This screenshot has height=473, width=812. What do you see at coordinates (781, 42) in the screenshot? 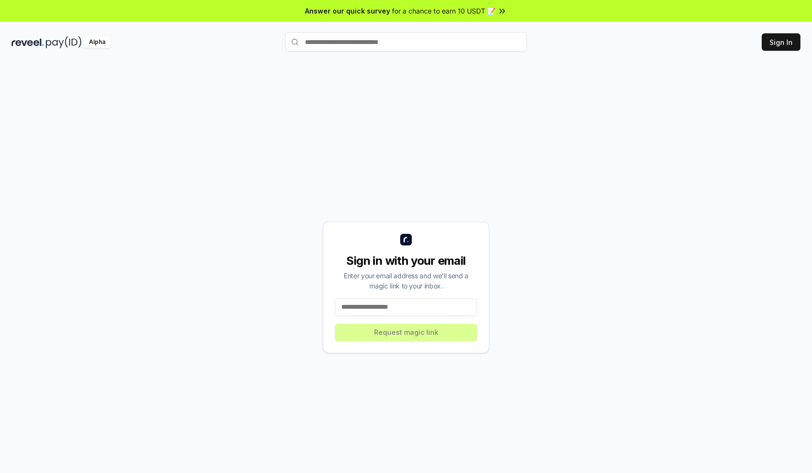
I see `button: Sign In` at bounding box center [781, 42].